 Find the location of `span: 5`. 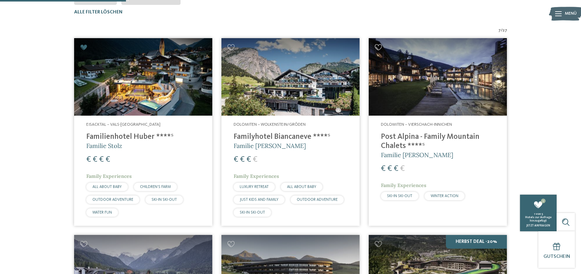

span: 5 is located at coordinates (542, 214).